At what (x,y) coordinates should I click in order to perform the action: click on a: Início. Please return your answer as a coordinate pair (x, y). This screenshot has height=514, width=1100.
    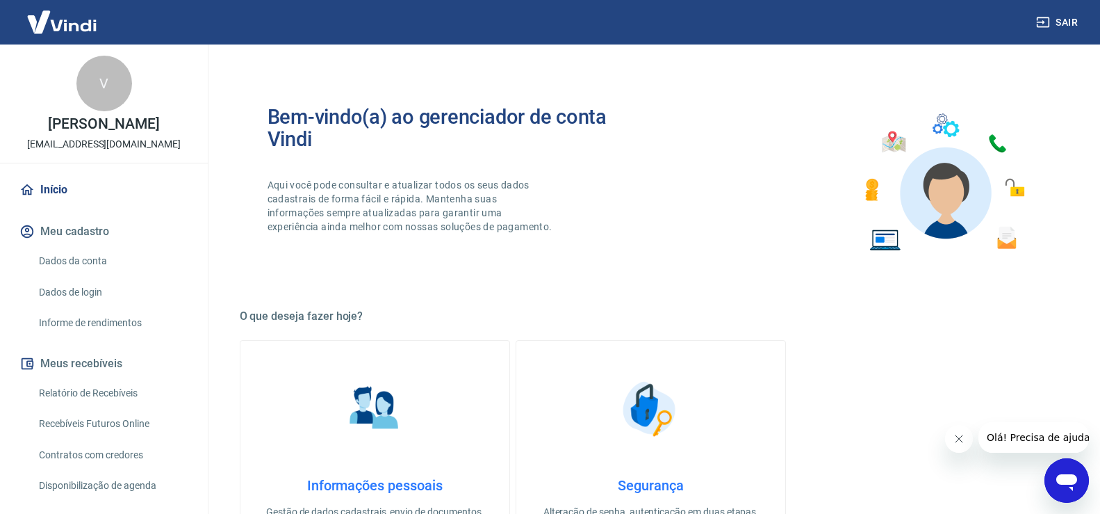
    Looking at the image, I should click on (104, 190).